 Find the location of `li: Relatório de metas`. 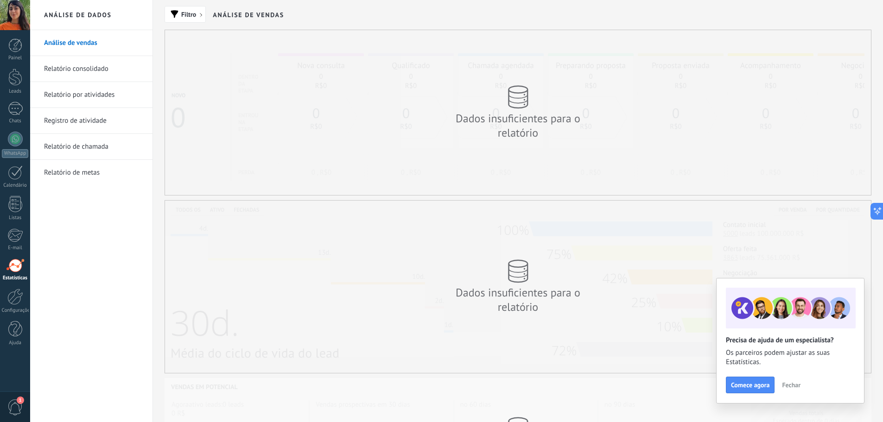

li: Relatório de metas is located at coordinates (91, 172).